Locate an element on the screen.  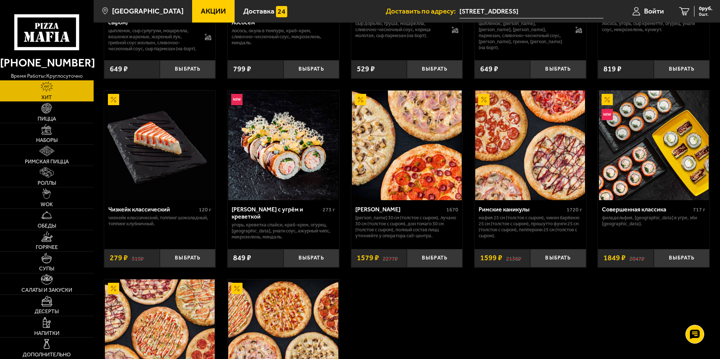
span: Обеды is located at coordinates (47, 226).